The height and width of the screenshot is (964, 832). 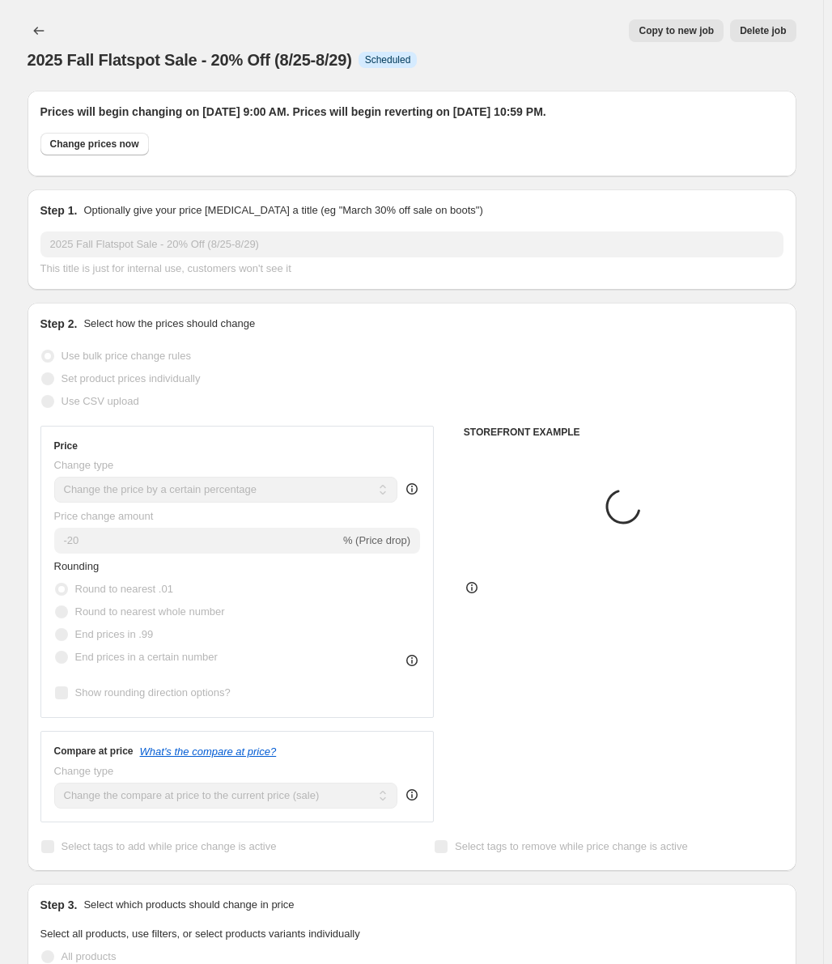 I want to click on h3: Price, so click(x=66, y=446).